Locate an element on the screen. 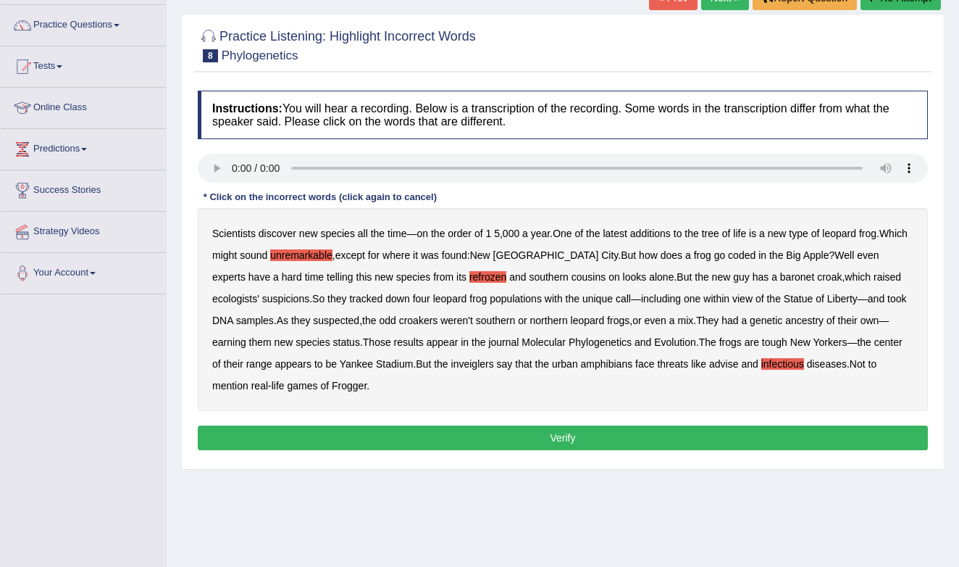  b: 1 is located at coordinates (488, 233).